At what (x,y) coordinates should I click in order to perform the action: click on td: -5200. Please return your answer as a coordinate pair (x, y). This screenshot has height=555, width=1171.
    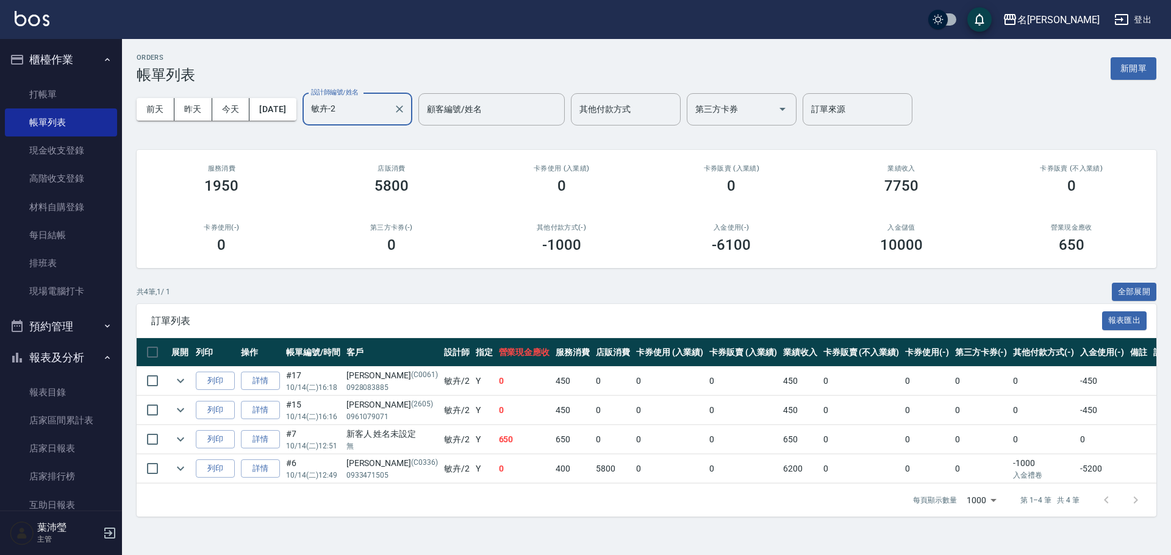
    Looking at the image, I should click on (1102, 469).